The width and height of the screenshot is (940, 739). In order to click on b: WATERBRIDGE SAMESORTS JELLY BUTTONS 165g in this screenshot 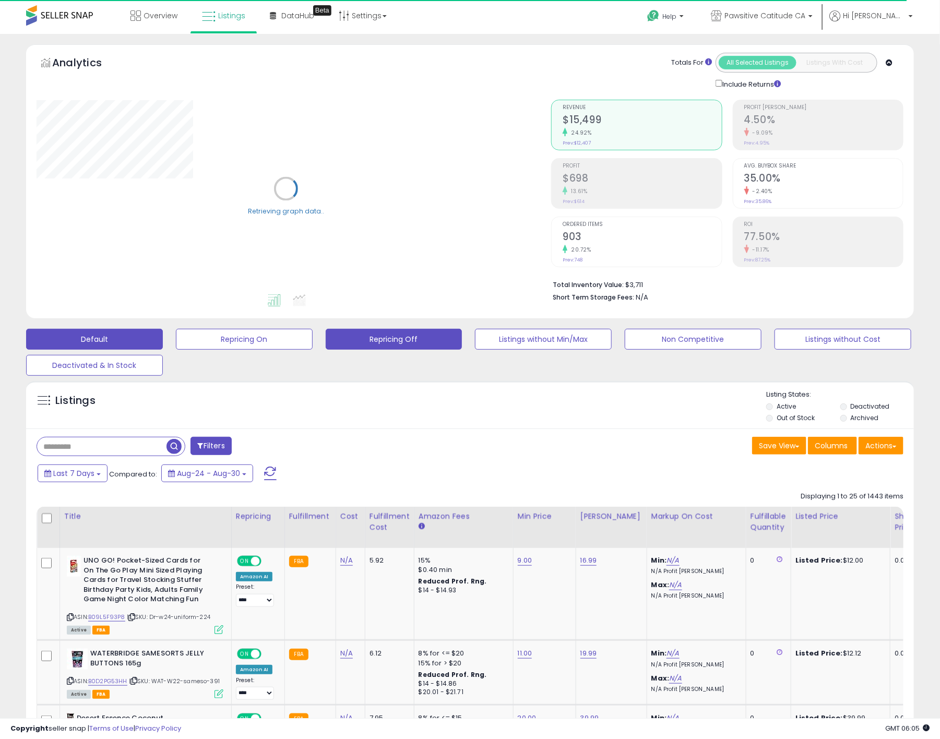, I will do `click(154, 660)`.